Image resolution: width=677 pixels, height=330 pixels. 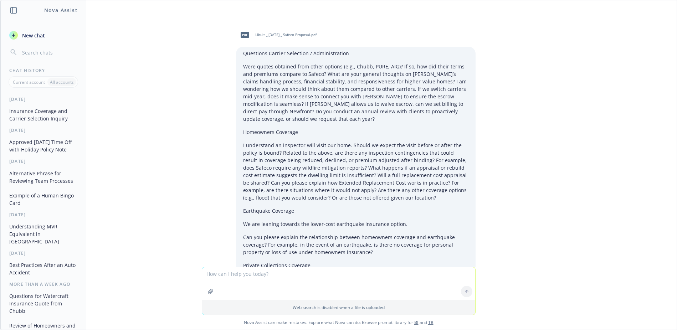 What do you see at coordinates (43, 284) in the screenshot?
I see `div: More than a week ago` at bounding box center [43, 284].